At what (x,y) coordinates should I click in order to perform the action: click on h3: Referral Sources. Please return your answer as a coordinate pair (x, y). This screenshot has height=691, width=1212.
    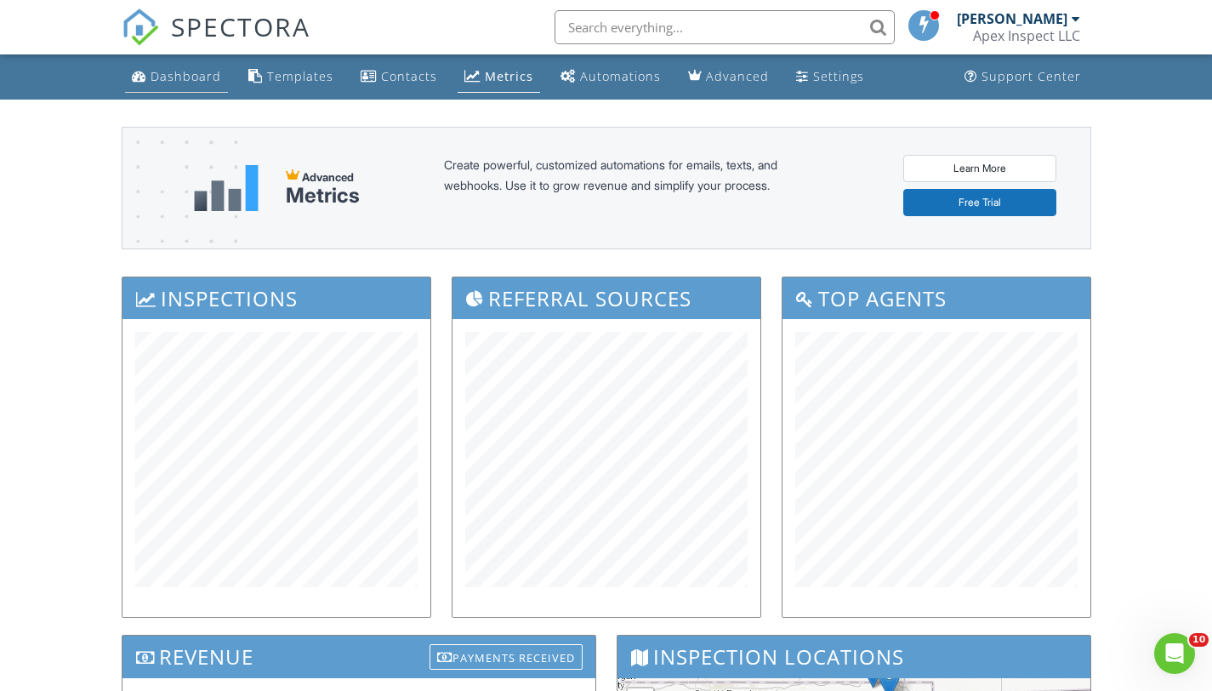
    Looking at the image, I should click on (606, 298).